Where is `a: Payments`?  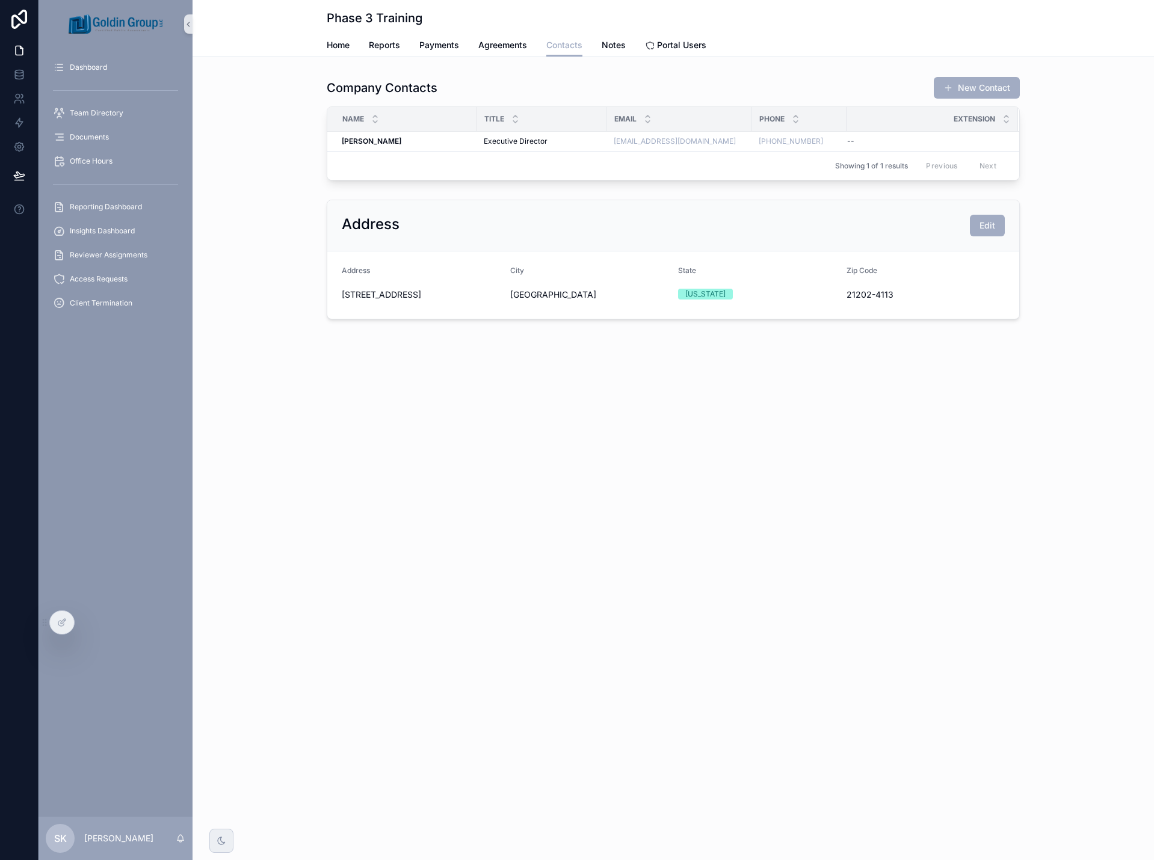 a: Payments is located at coordinates (439, 46).